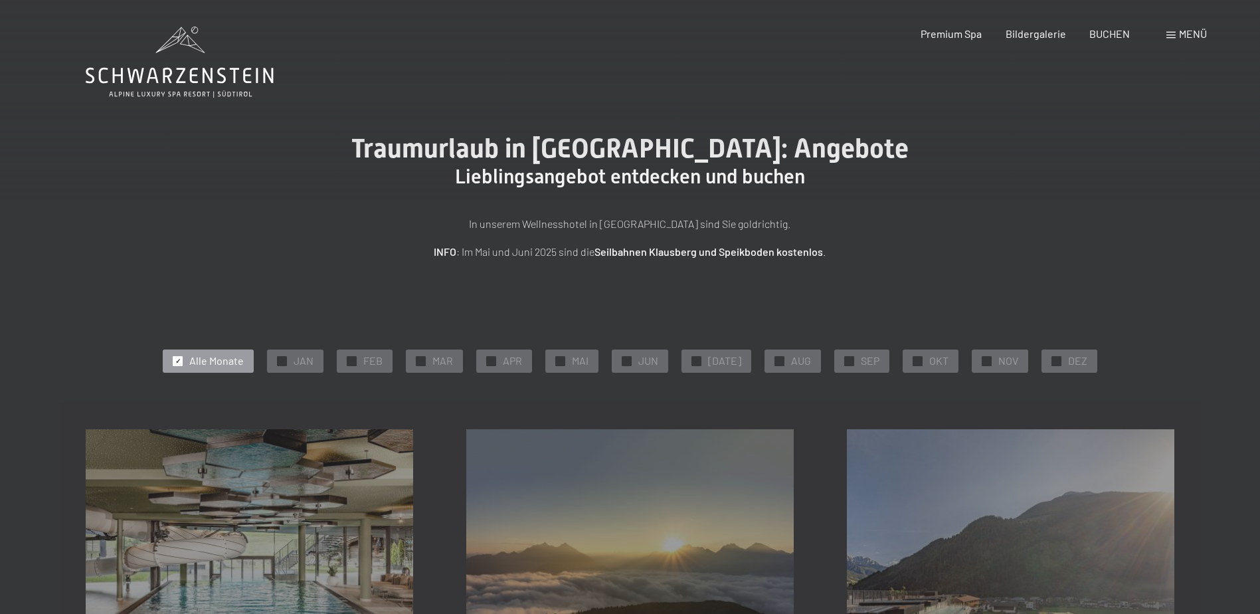 The image size is (1260, 614). I want to click on span: AUG, so click(801, 361).